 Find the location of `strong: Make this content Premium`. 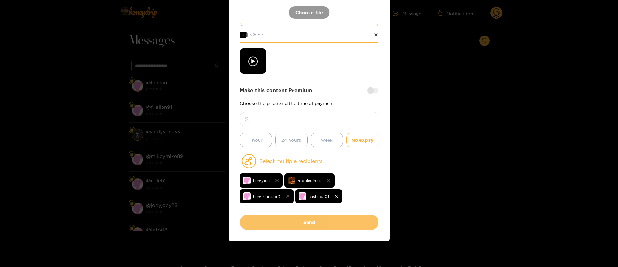

strong: Make this content Premium is located at coordinates (276, 90).